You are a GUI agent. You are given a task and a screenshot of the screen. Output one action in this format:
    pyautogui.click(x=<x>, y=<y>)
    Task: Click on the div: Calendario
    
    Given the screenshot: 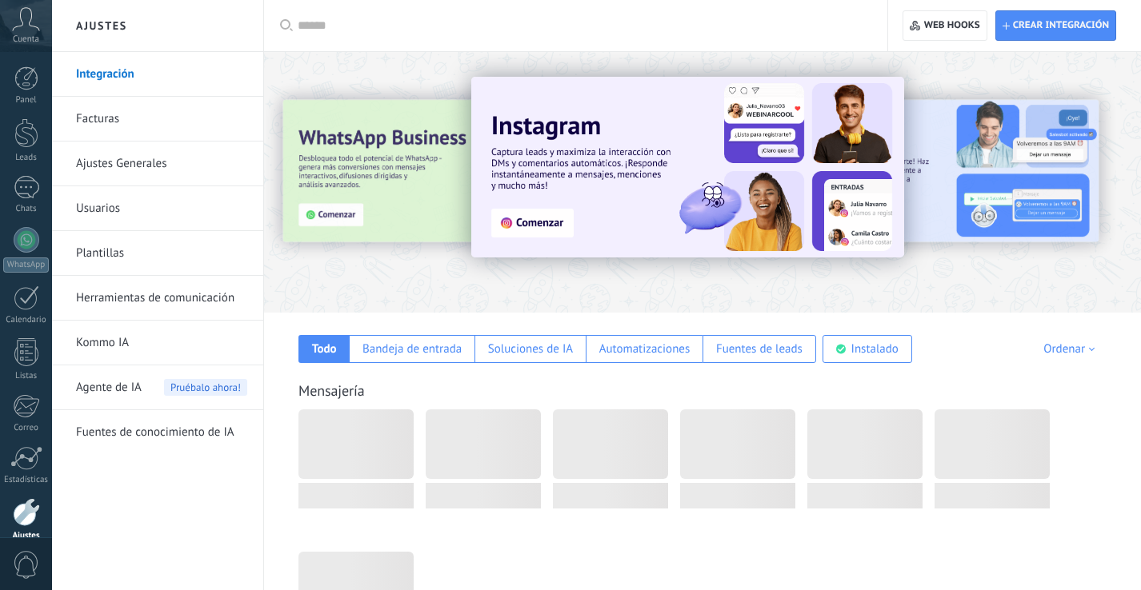 What is the action you would take?
    pyautogui.click(x=26, y=320)
    